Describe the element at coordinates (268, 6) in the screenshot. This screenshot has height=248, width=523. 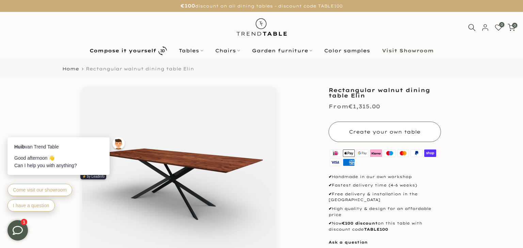
I see `font: discount on all dining tables - discount code TABLE100` at that location.